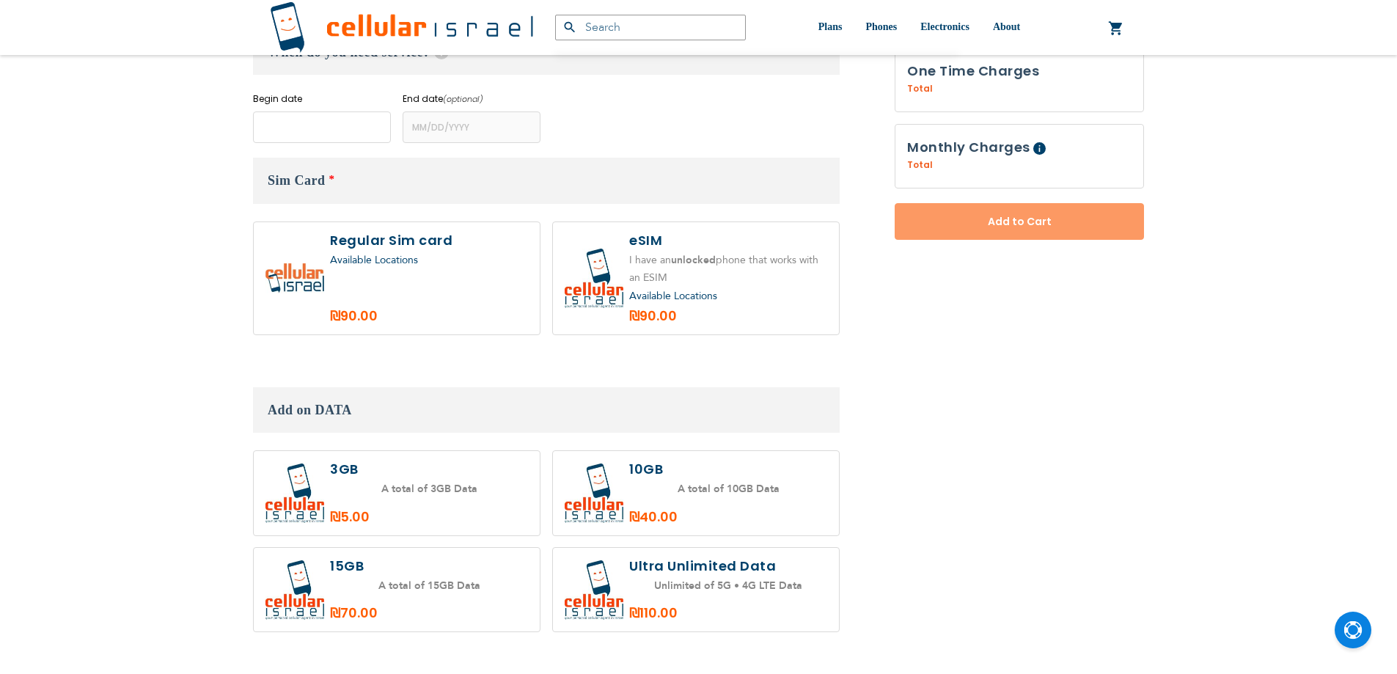 This screenshot has width=1397, height=674. Describe the element at coordinates (830, 26) in the screenshot. I see `span: Plans` at that location.